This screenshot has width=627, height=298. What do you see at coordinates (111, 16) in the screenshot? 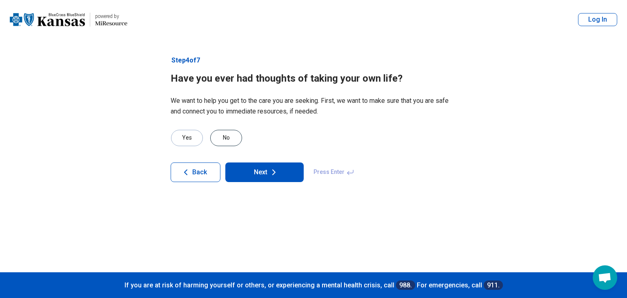
I see `div: powered by` at bounding box center [111, 16].